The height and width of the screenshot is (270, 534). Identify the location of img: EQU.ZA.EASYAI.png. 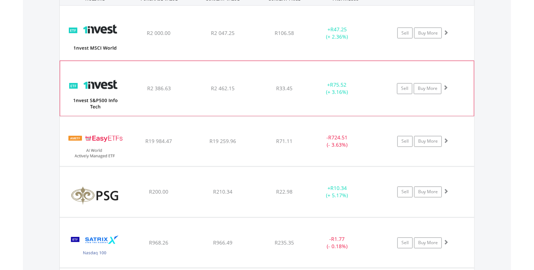
(95, 145).